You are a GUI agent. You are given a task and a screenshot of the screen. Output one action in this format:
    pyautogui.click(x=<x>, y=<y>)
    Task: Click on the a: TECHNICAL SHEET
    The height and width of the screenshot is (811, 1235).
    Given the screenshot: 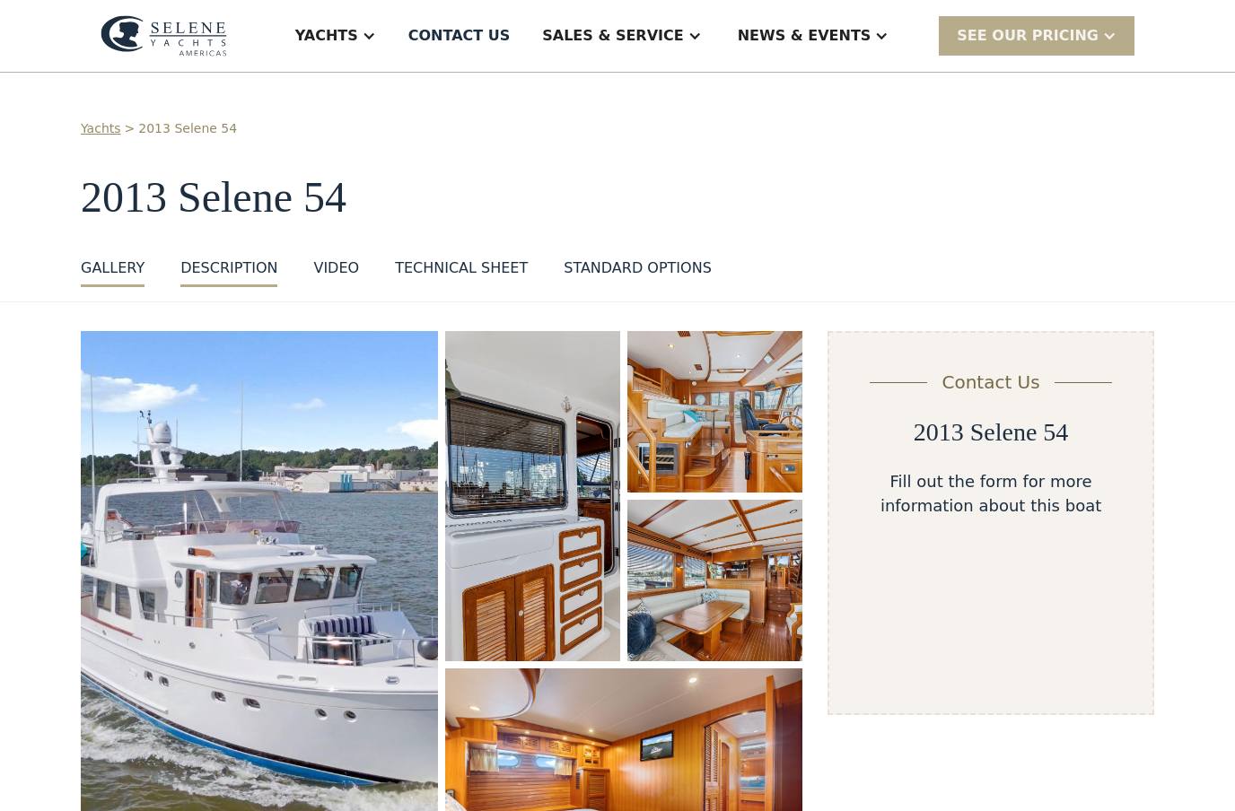 What is the action you would take?
    pyautogui.click(x=461, y=272)
    